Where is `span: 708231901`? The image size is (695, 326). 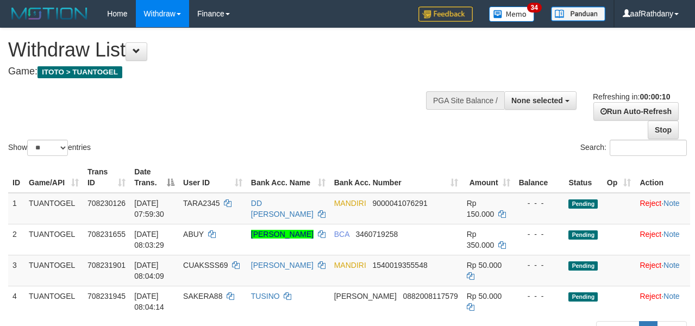 span: 708231901 is located at coordinates (106, 265).